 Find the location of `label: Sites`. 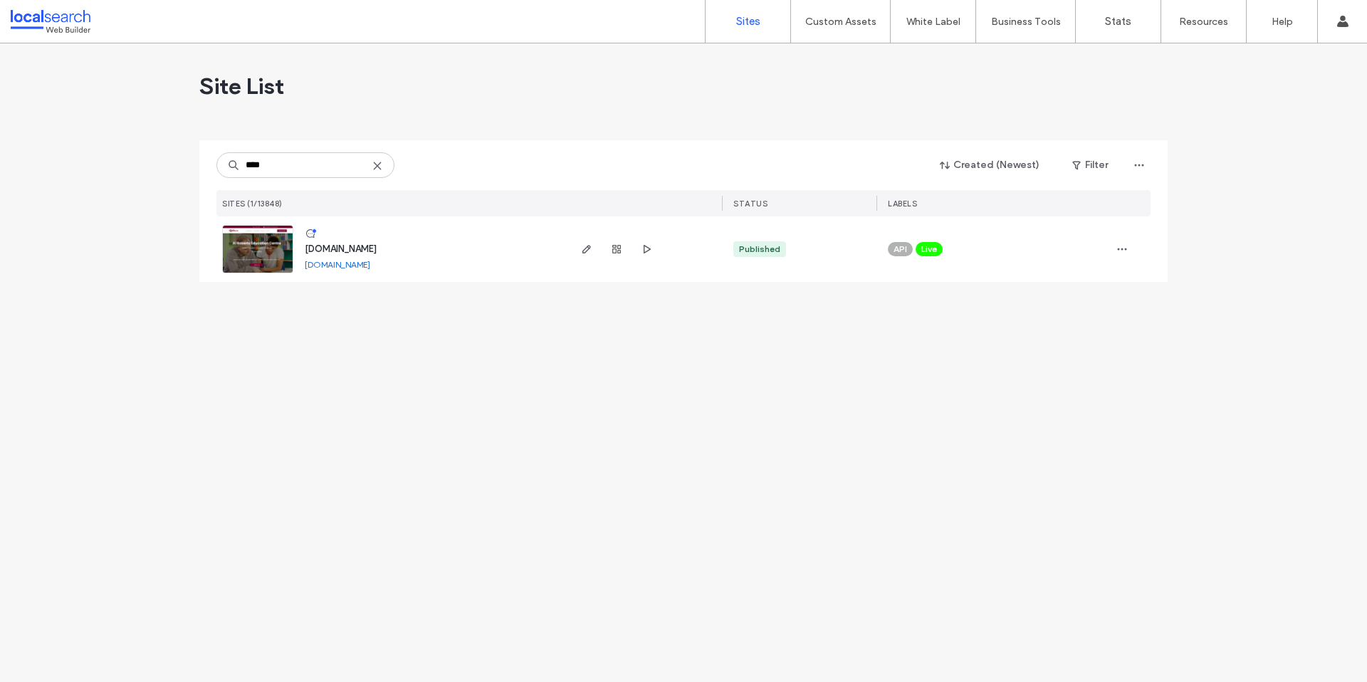

label: Sites is located at coordinates (748, 21).